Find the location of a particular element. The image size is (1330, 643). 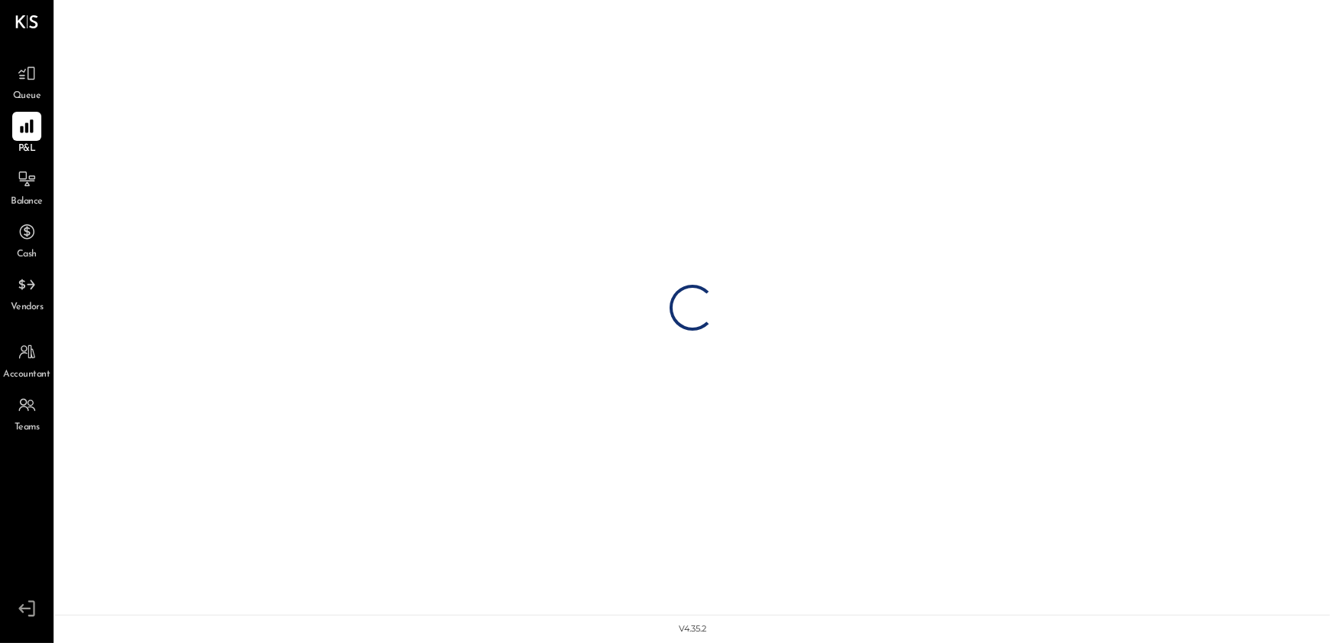

span: P&L is located at coordinates (27, 149).